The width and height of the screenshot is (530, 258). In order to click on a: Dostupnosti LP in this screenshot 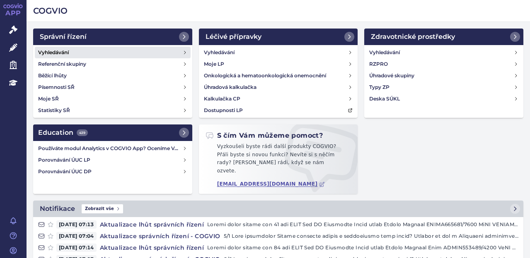, I will do `click(278, 111)`.